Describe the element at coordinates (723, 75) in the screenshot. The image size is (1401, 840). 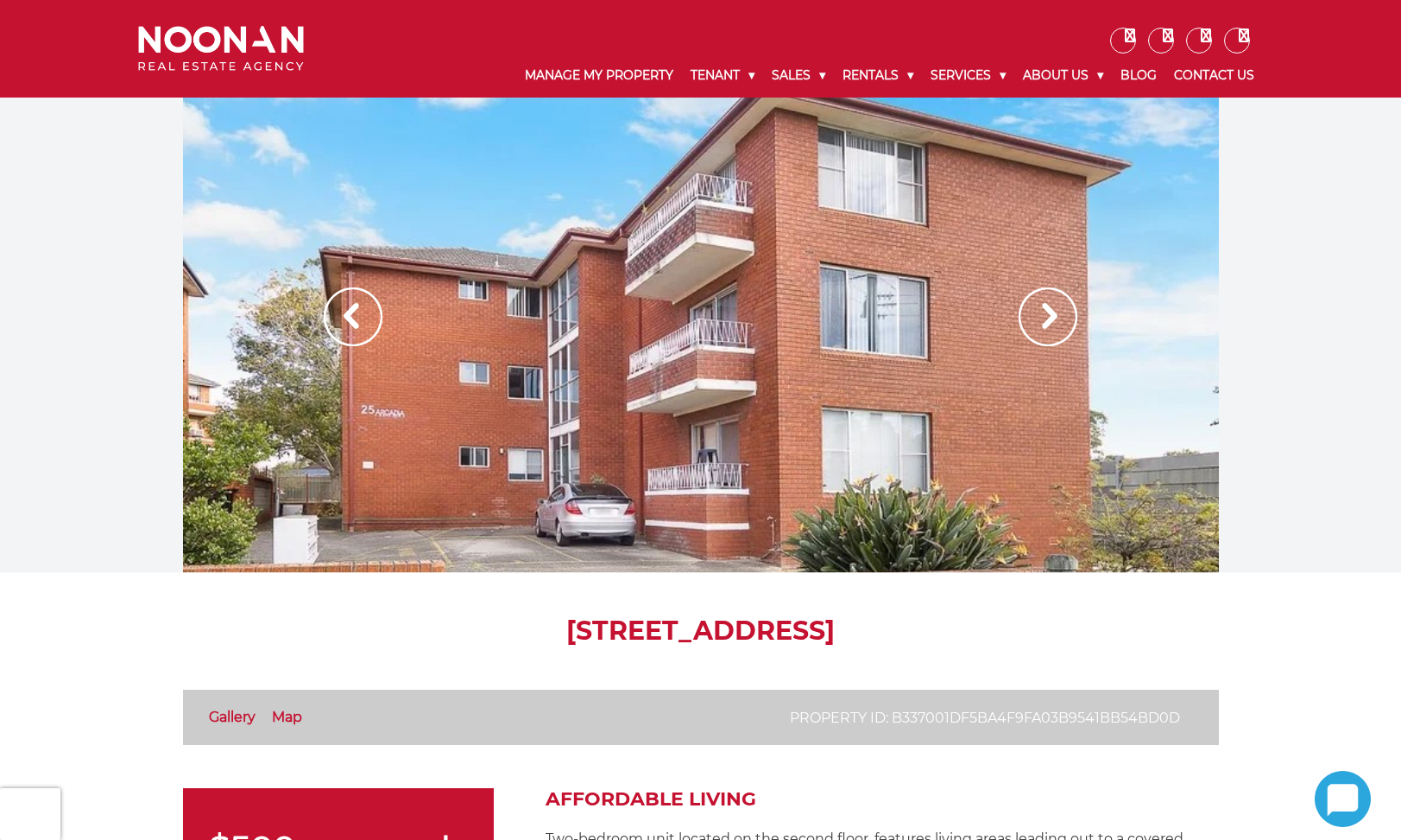
I see `a: Tenant` at that location.